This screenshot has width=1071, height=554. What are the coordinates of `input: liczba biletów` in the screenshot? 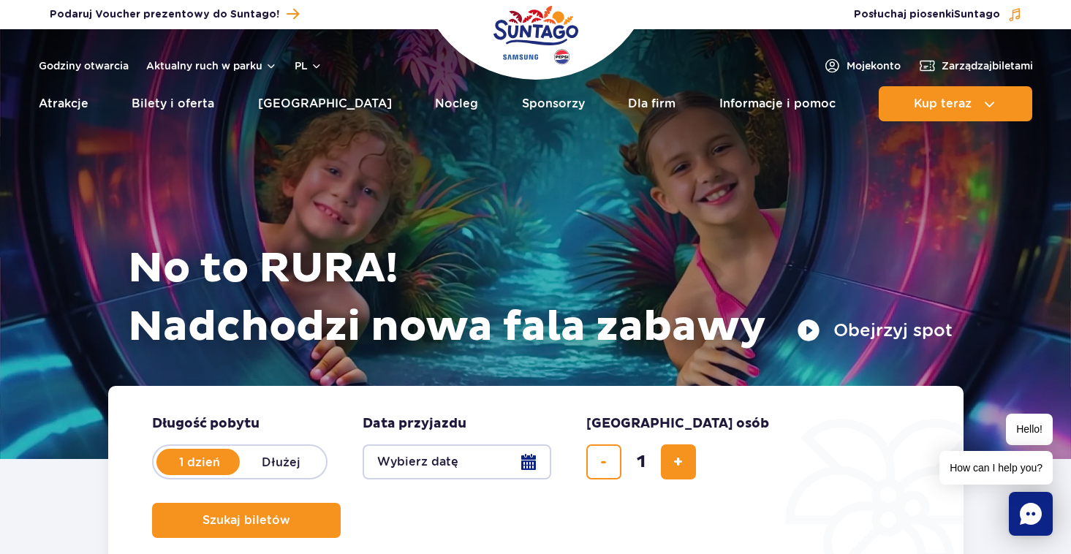 It's located at (641, 462).